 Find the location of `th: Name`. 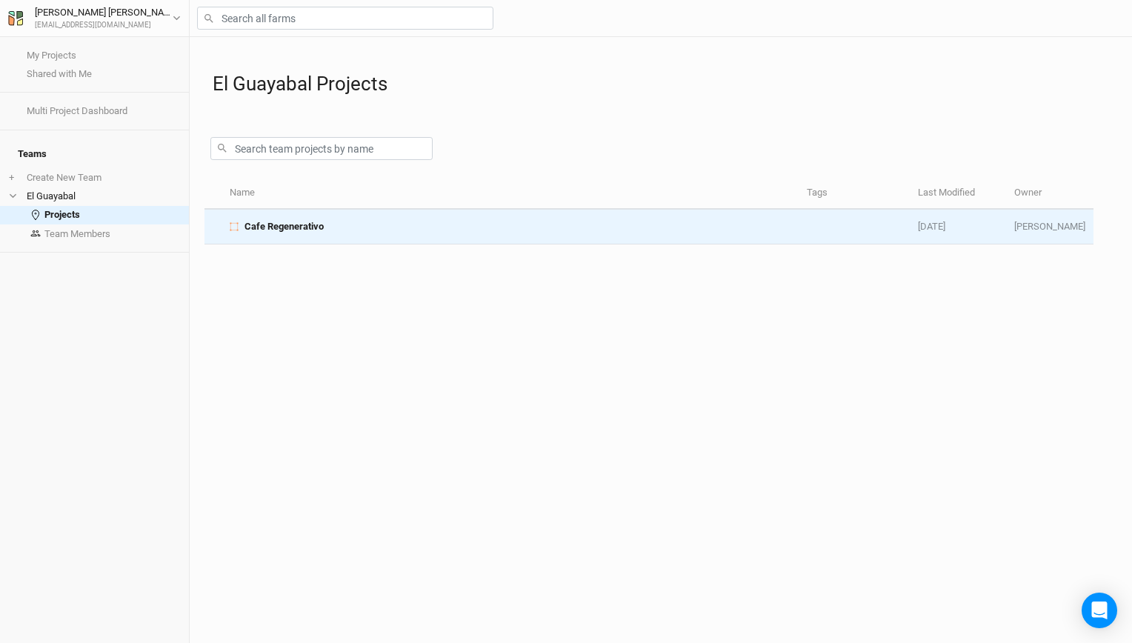

th: Name is located at coordinates (509, 193).